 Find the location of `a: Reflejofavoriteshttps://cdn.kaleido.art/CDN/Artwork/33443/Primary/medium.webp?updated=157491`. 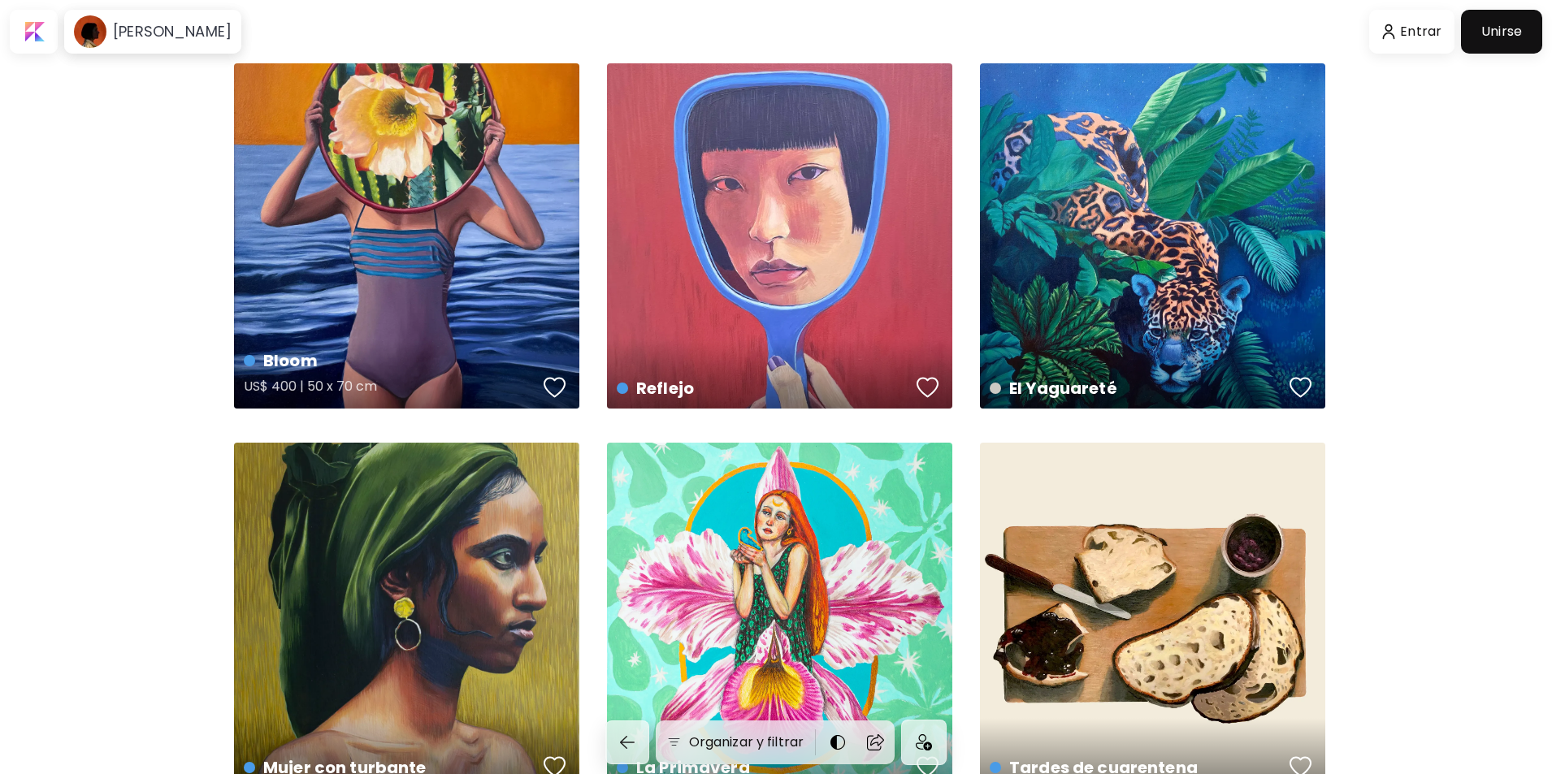

a: Reflejofavoriteshttps://cdn.kaleido.art/CDN/Artwork/33443/Primary/medium.webp?updated=157491 is located at coordinates (779, 236).